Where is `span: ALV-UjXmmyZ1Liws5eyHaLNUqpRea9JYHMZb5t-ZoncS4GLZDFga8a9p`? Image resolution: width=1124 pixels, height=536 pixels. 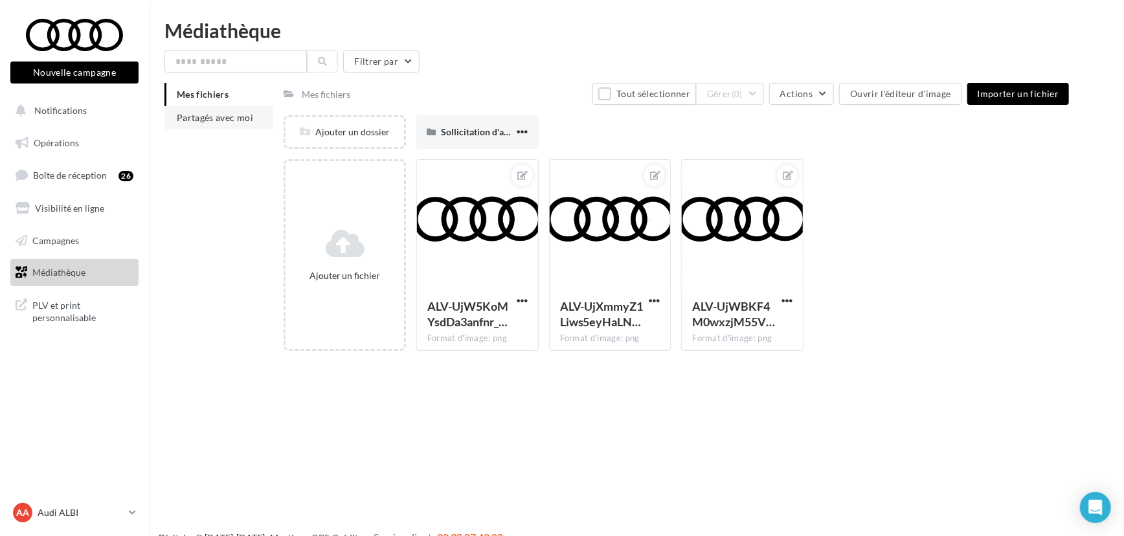 span: ALV-UjXmmyZ1Liws5eyHaLNUqpRea9JYHMZb5t-ZoncS4GLZDFga8a9p is located at coordinates (602, 314).